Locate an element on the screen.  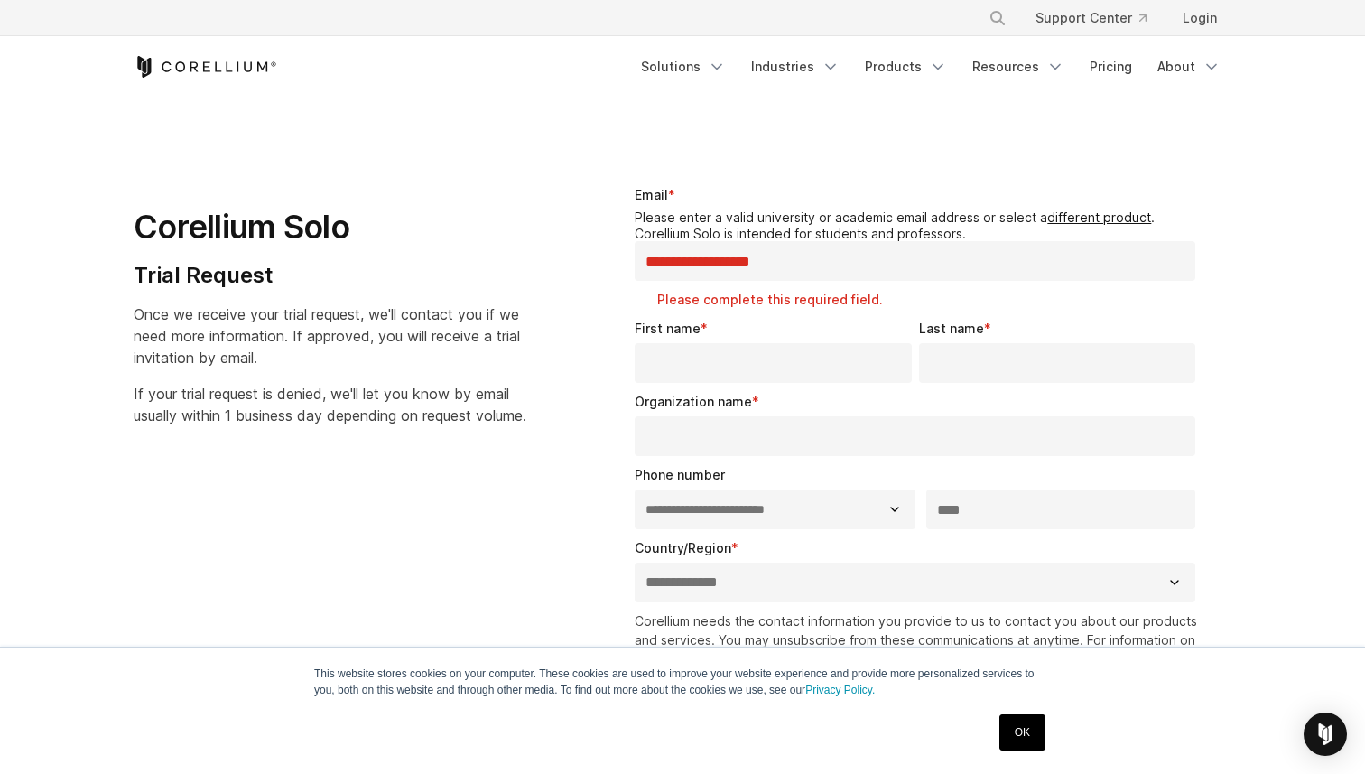
label: Please complete this required field. is located at coordinates (930, 300).